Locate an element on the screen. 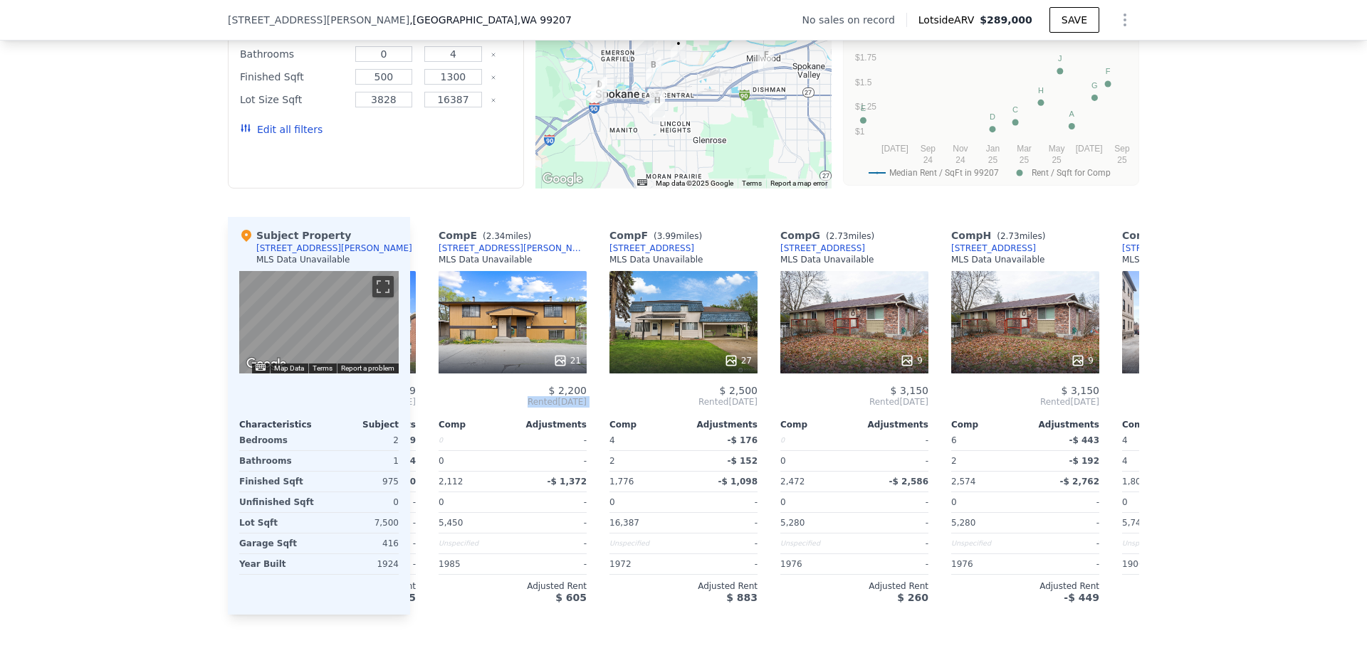 Image resolution: width=1367 pixels, height=648 pixels. span: Lotside ARV is located at coordinates (949, 20).